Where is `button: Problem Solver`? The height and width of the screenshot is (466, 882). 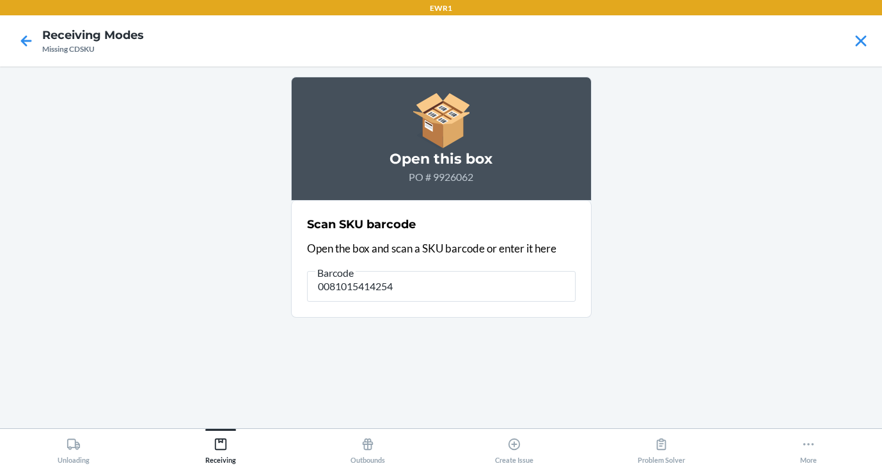
button: Problem Solver is located at coordinates (661, 446).